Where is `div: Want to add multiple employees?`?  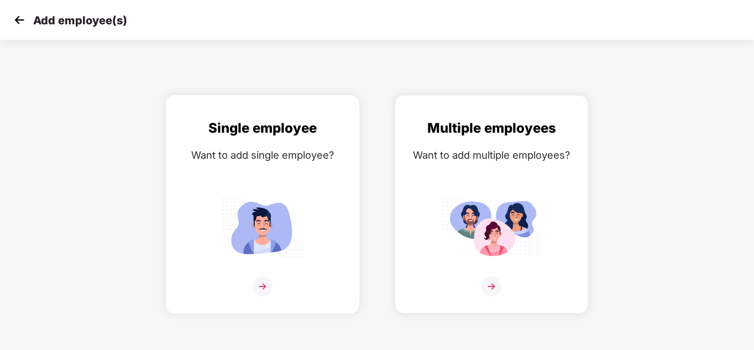 div: Want to add multiple employees? is located at coordinates (491, 155).